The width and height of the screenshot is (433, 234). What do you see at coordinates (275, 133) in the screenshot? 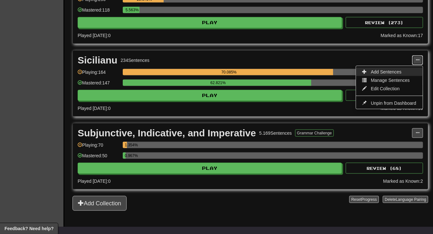
I see `div: 5.169 Sentences` at bounding box center [275, 133].